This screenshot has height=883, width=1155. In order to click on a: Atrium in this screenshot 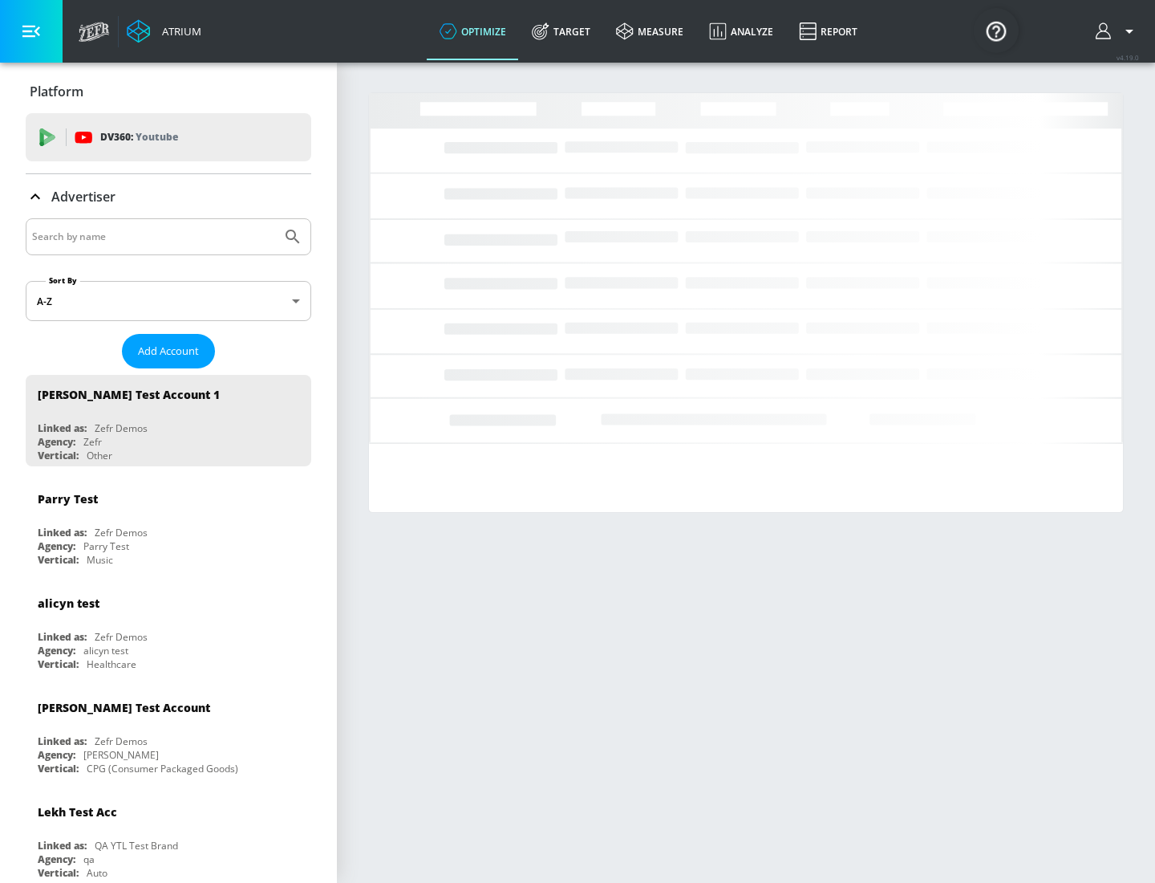, I will do `click(164, 31)`.